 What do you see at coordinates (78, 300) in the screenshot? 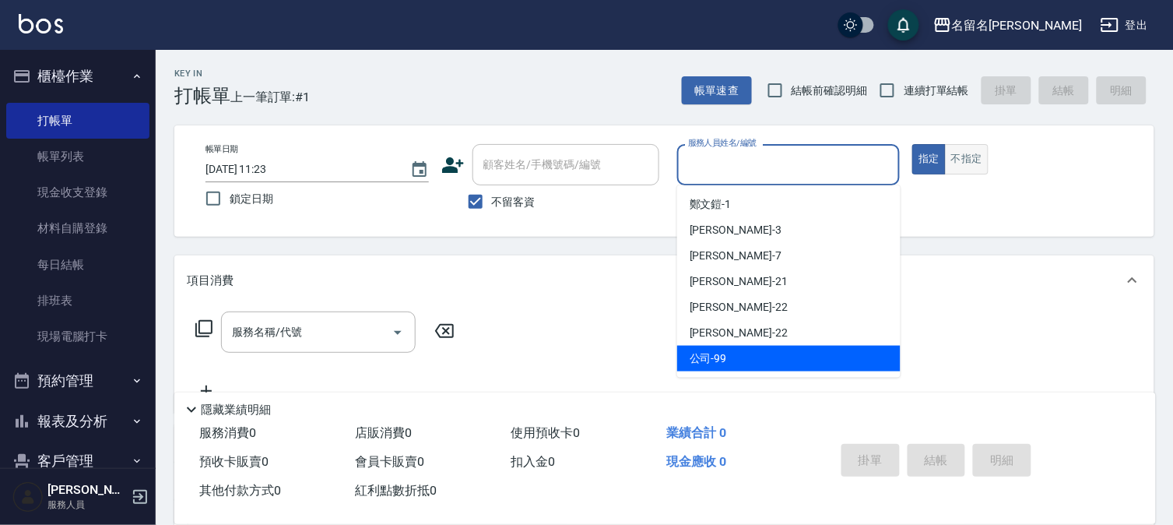
I see `a: 排班表` at bounding box center [78, 300].